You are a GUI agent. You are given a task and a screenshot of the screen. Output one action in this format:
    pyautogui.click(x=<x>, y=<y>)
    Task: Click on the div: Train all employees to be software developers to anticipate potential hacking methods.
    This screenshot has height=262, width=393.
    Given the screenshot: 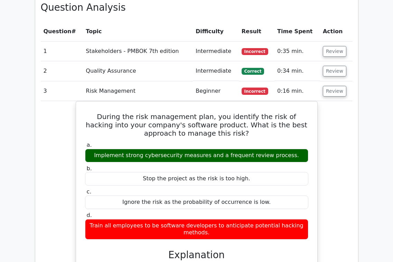 What is the action you would take?
    pyautogui.click(x=197, y=229)
    